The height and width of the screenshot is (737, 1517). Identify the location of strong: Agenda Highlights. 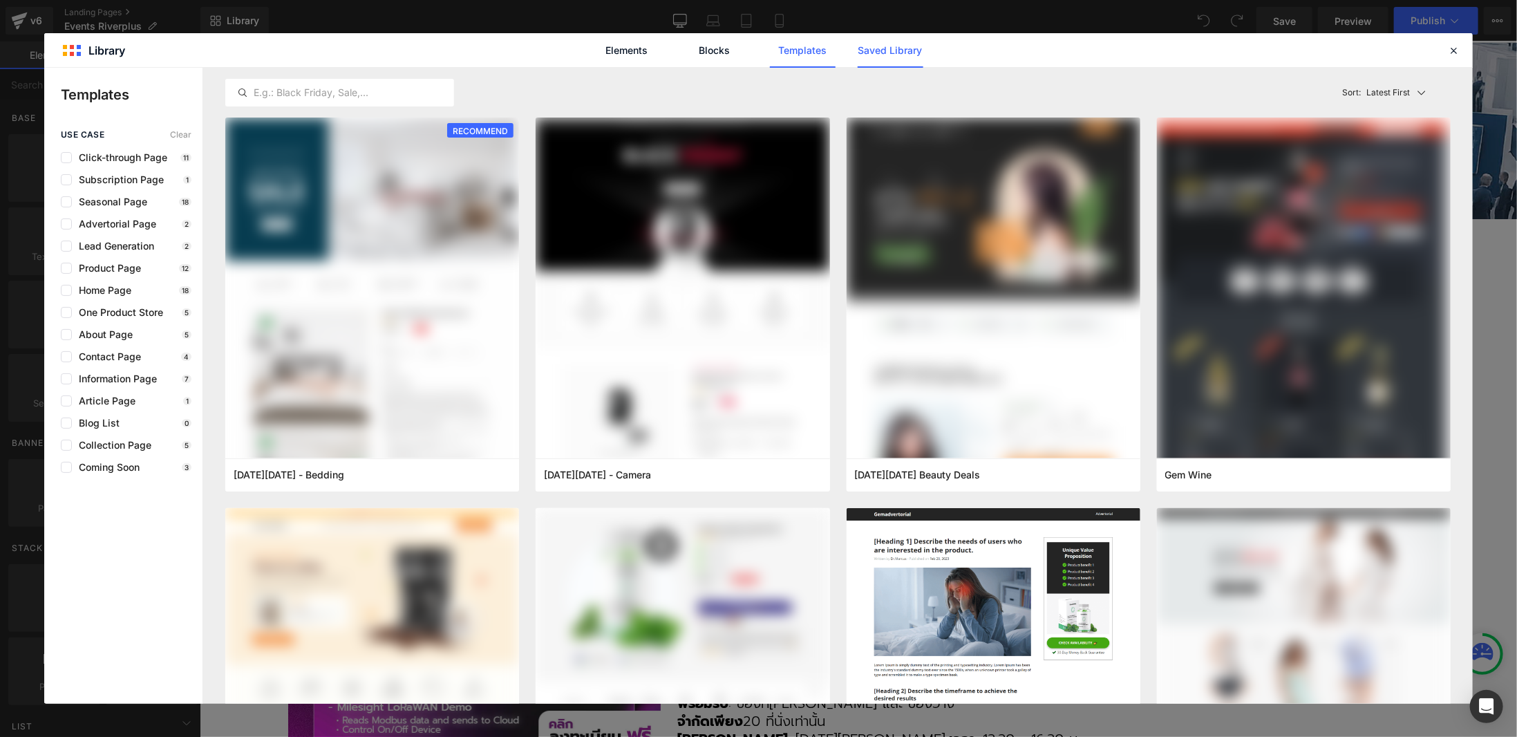
(538, 506).